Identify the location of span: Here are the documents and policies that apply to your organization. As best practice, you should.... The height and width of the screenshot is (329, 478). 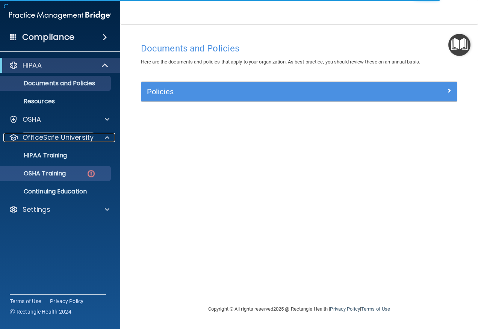
(280, 62).